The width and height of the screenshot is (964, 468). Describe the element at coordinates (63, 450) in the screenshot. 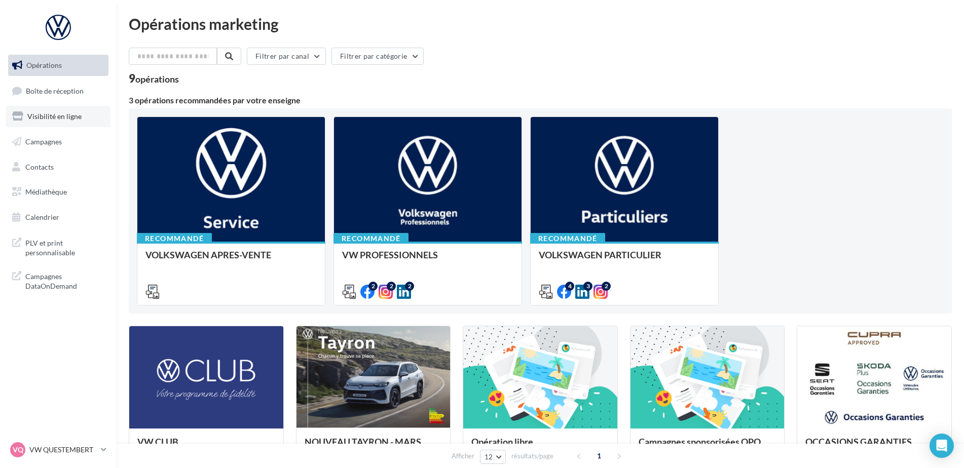

I see `p: VW QUESTEMBERT` at that location.